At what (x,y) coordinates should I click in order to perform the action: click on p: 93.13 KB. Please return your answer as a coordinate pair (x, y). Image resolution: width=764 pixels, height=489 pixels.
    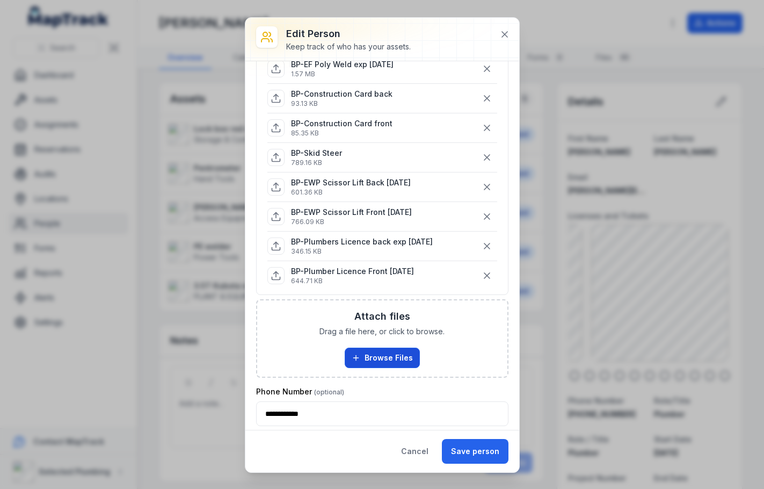
    Looking at the image, I should click on (342, 104).